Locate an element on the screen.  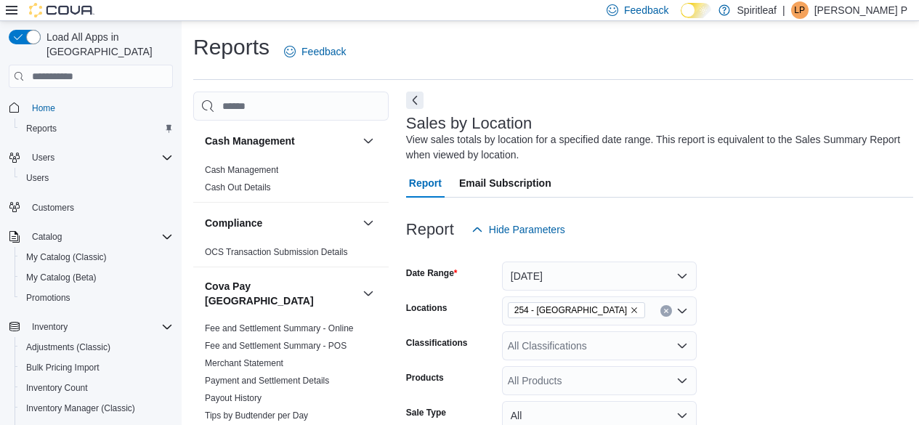
span: 254 - Grande Prairie is located at coordinates (576, 310).